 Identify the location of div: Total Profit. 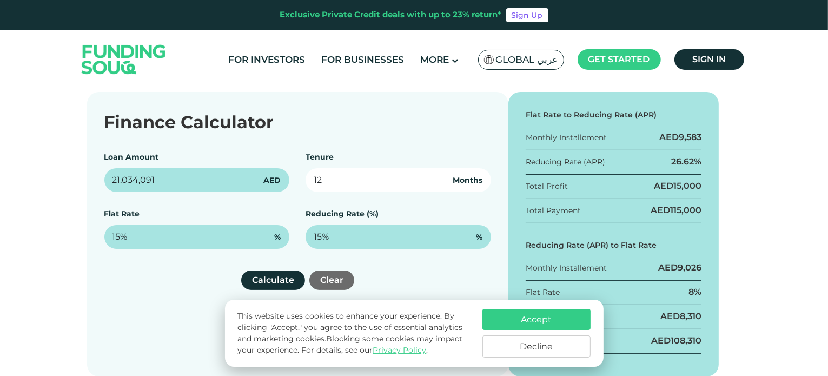
(547, 186).